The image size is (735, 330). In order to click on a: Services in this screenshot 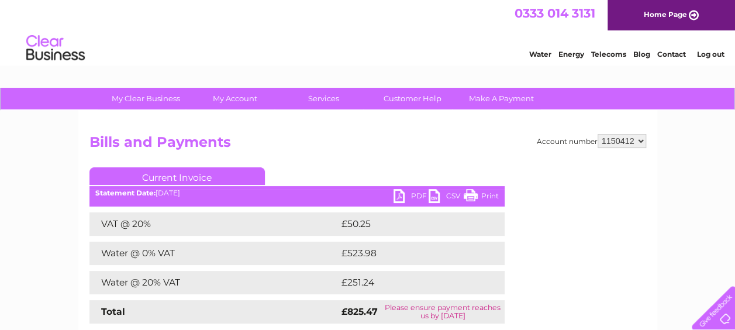, I will do `click(324, 98)`.